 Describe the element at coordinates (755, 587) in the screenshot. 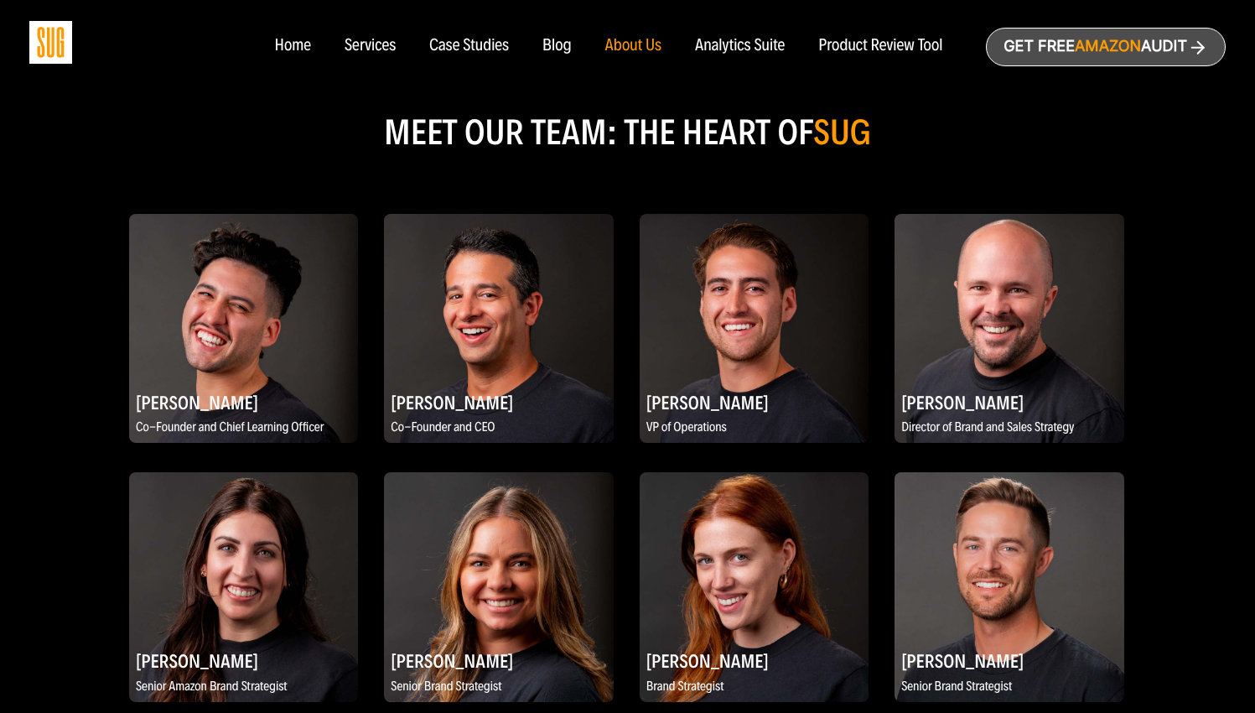

I see `img: Emily Kozel, Brand Strategist` at that location.